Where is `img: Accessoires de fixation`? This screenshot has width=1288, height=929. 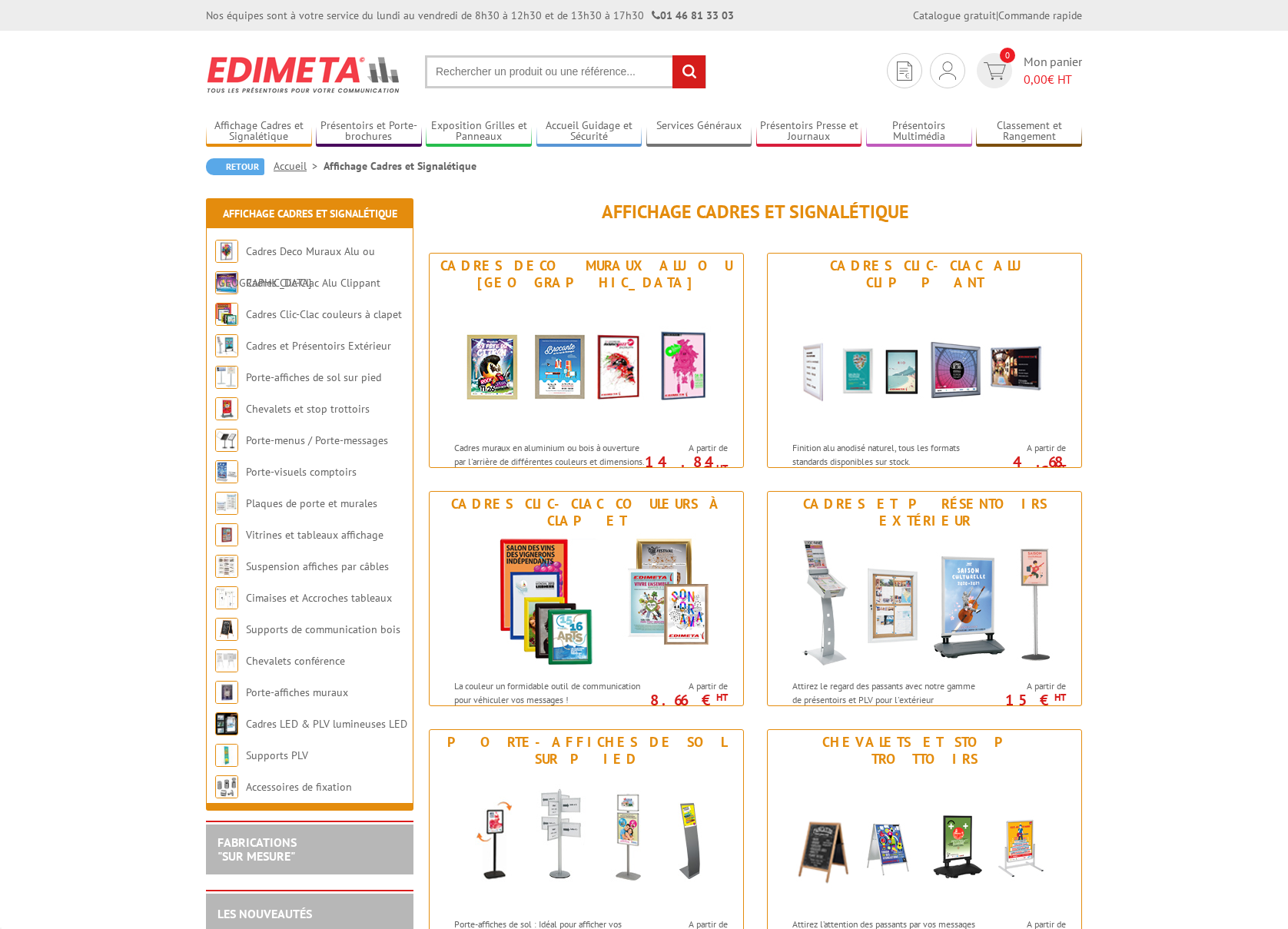 img: Accessoires de fixation is located at coordinates (227, 787).